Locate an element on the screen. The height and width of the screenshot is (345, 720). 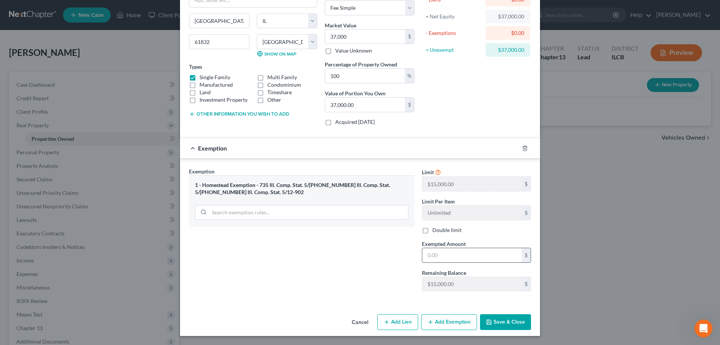
input: Enter zip... is located at coordinates (219, 42).